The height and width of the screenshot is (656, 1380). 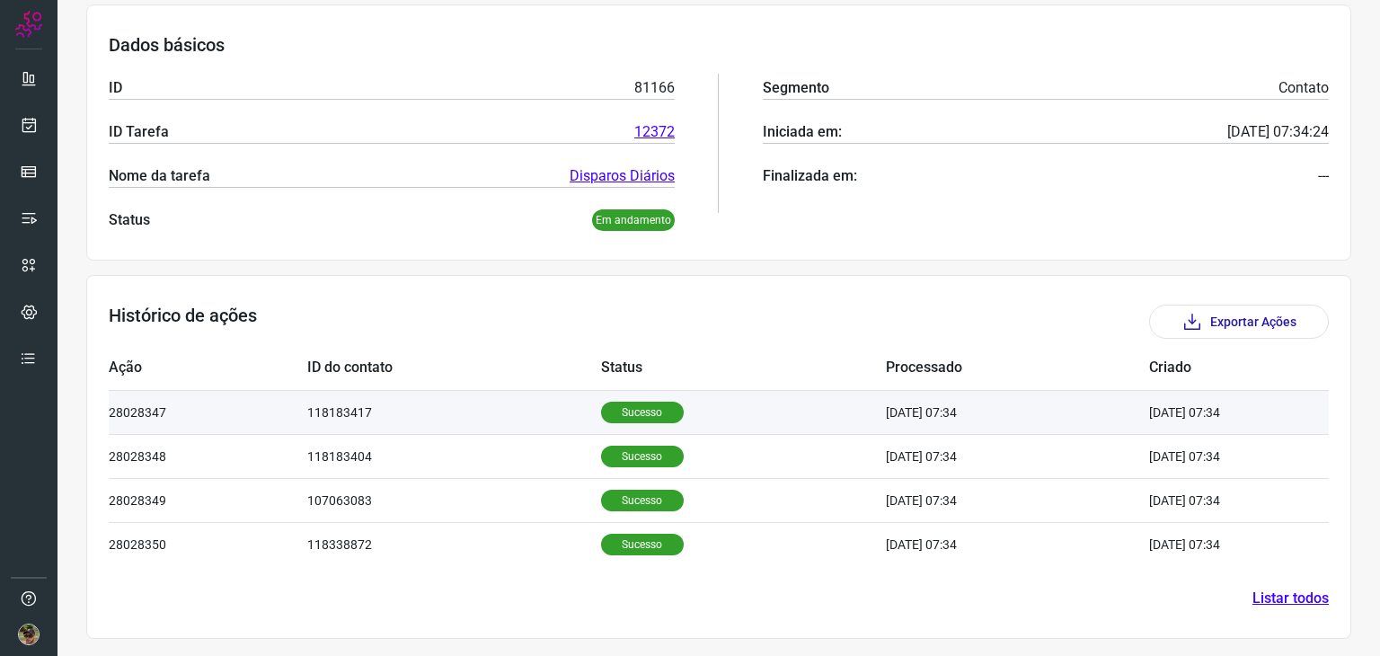 I want to click on a: Disparos Diários, so click(x=622, y=176).